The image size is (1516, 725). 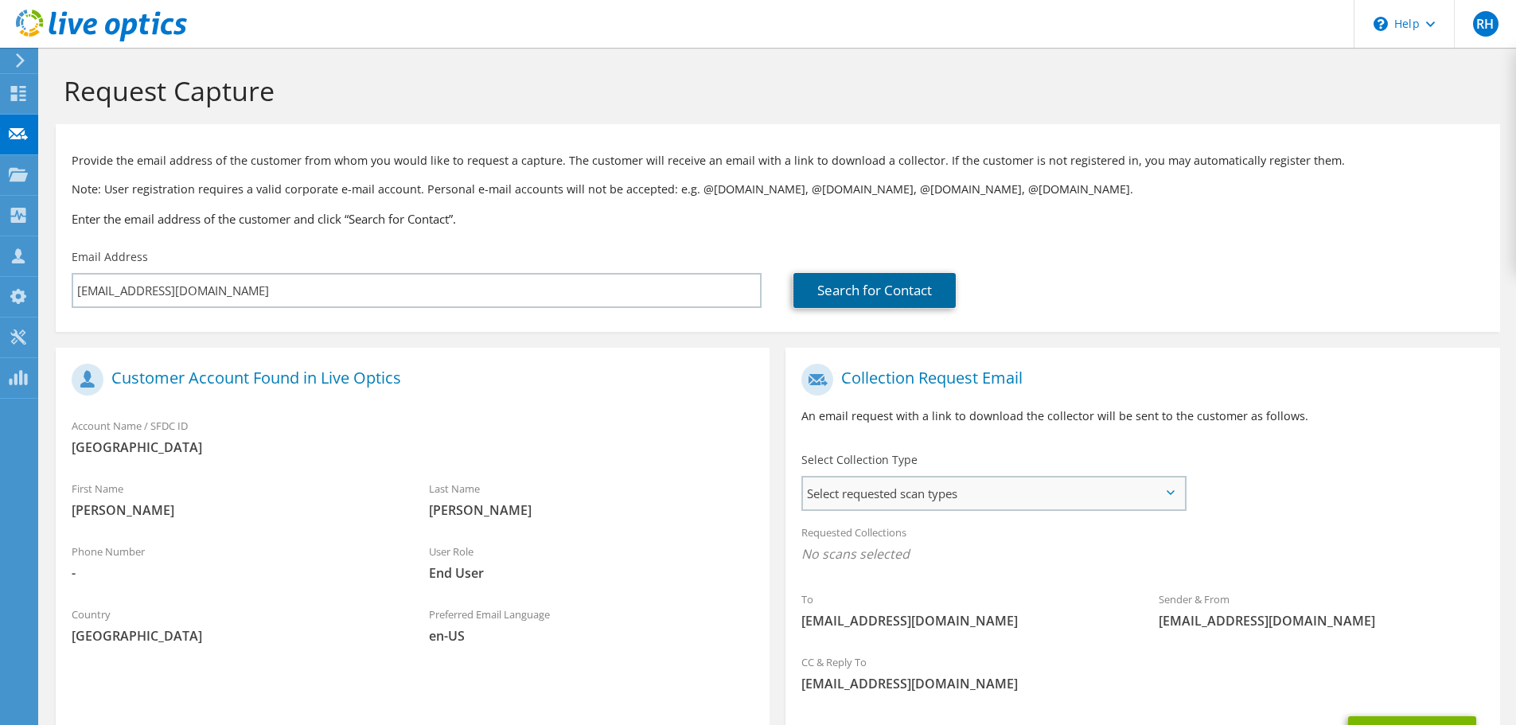 I want to click on a: Search for Contact, so click(x=875, y=291).